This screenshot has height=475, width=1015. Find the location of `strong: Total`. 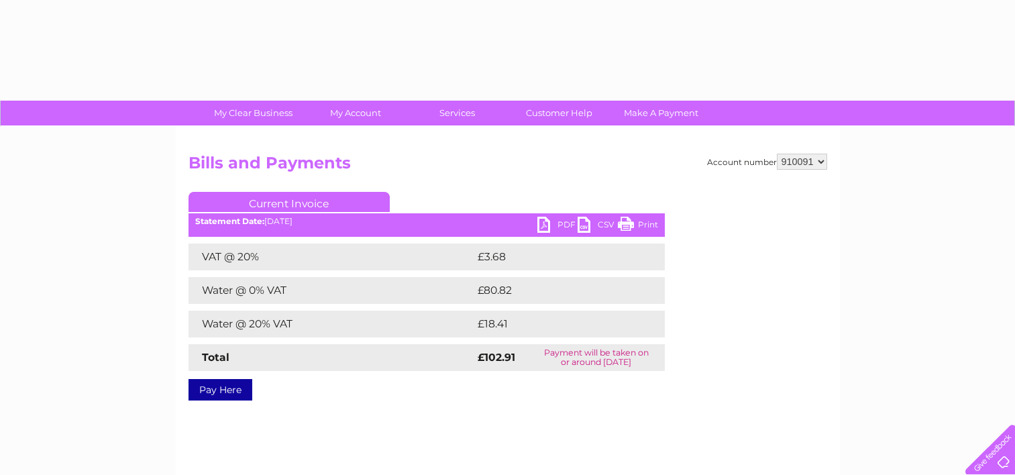

strong: Total is located at coordinates (215, 357).